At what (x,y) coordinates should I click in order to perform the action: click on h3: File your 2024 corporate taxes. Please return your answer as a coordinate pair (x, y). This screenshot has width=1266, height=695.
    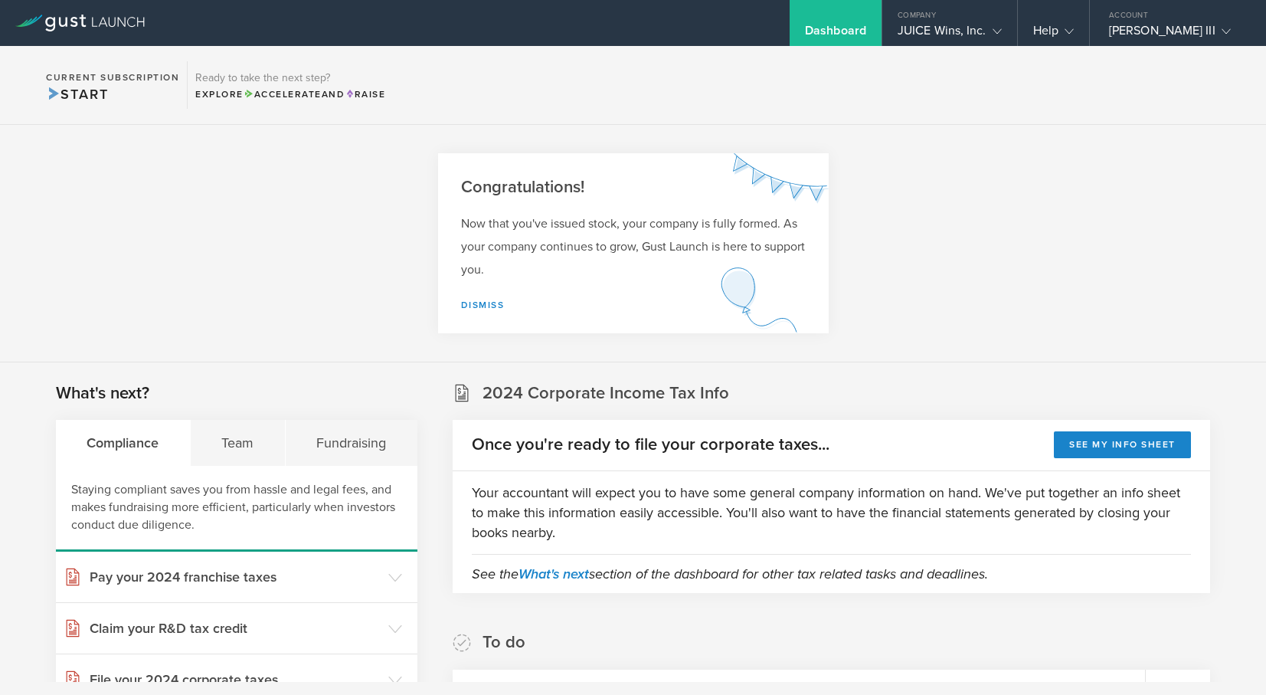
    Looking at the image, I should click on (235, 679).